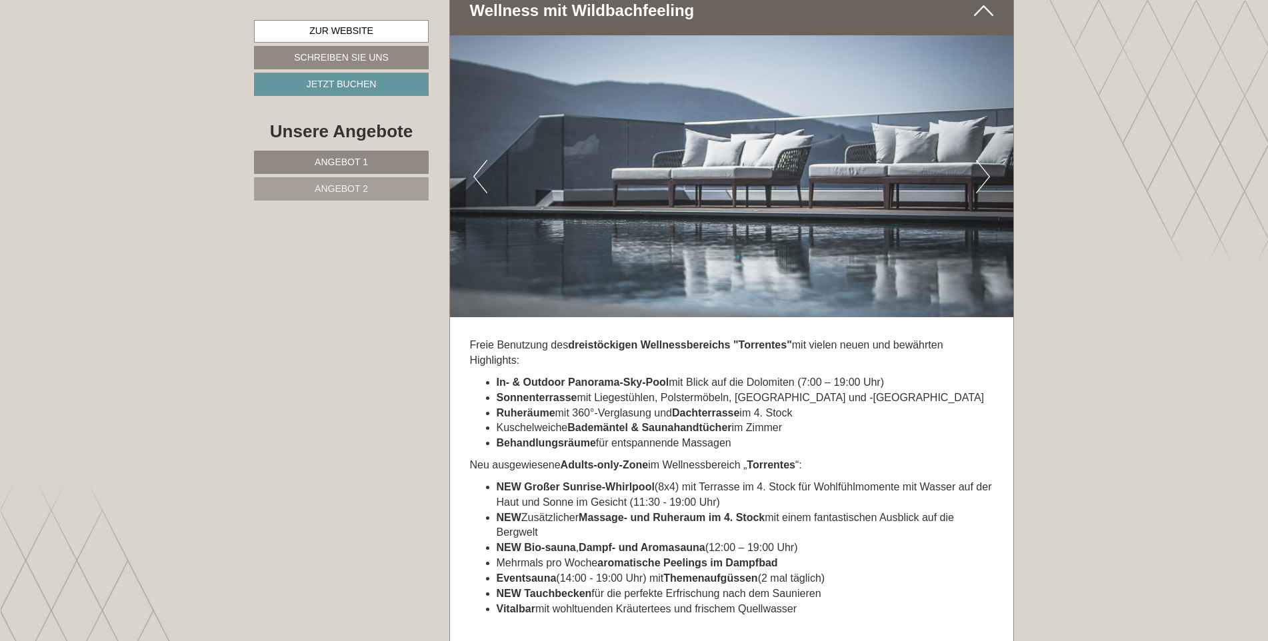  What do you see at coordinates (745, 609) in the screenshot?
I see `li: mit wohltuenden Kräutertees und frischem Quellwasser` at bounding box center [745, 609].